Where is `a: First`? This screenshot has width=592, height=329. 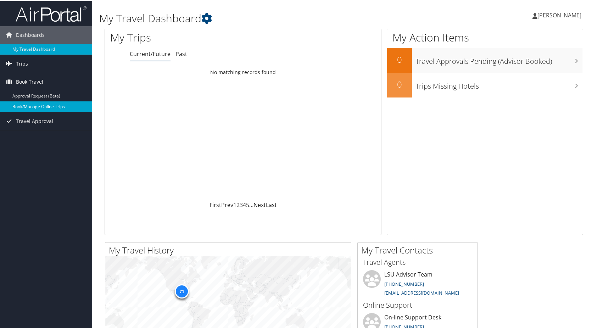 a: First is located at coordinates (215, 204).